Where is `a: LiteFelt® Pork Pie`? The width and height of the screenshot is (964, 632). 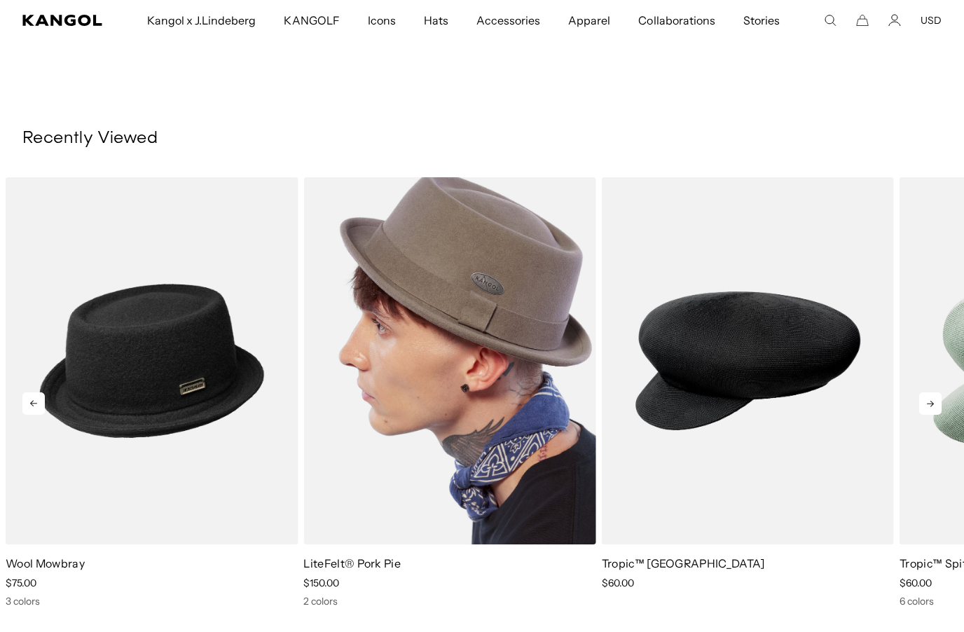
a: LiteFelt® Pork Pie is located at coordinates (352, 563).